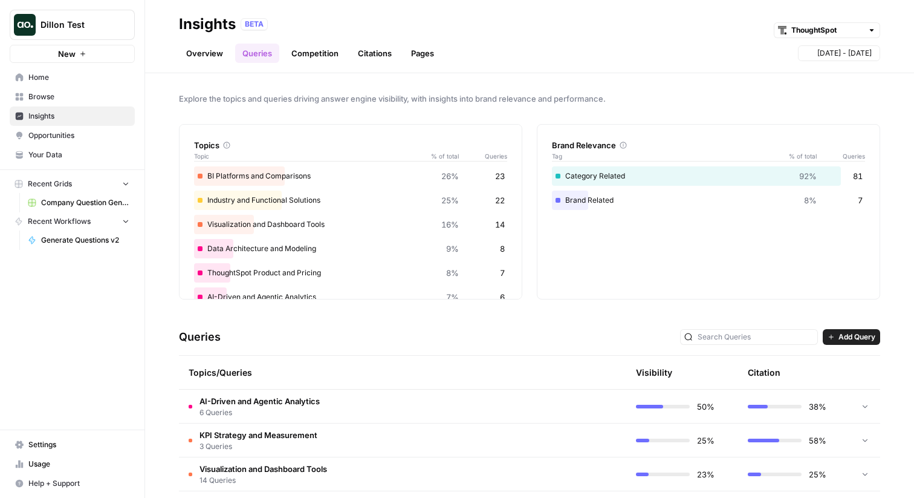  Describe the element at coordinates (72, 445) in the screenshot. I see `a: Settings` at that location.